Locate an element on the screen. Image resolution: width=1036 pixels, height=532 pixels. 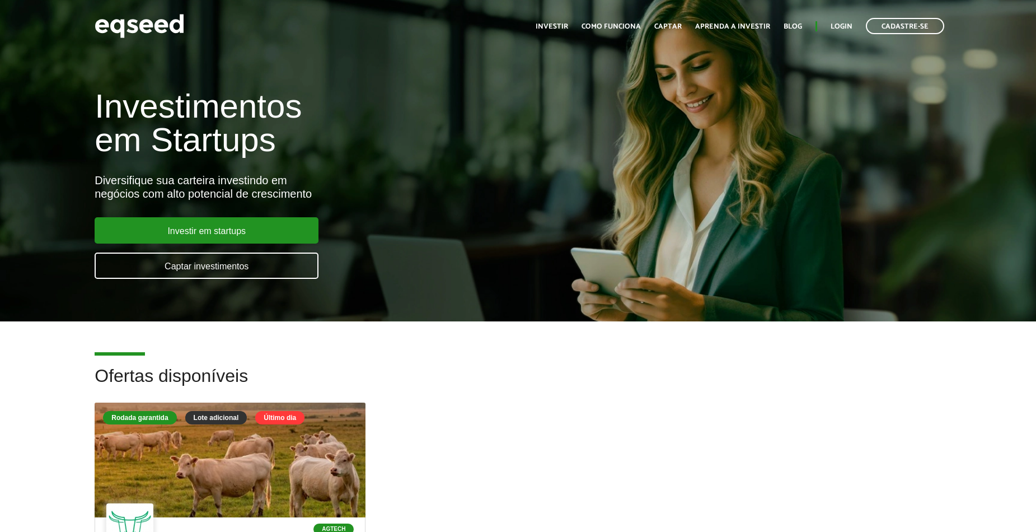
img: EqSeed is located at coordinates (139, 26).